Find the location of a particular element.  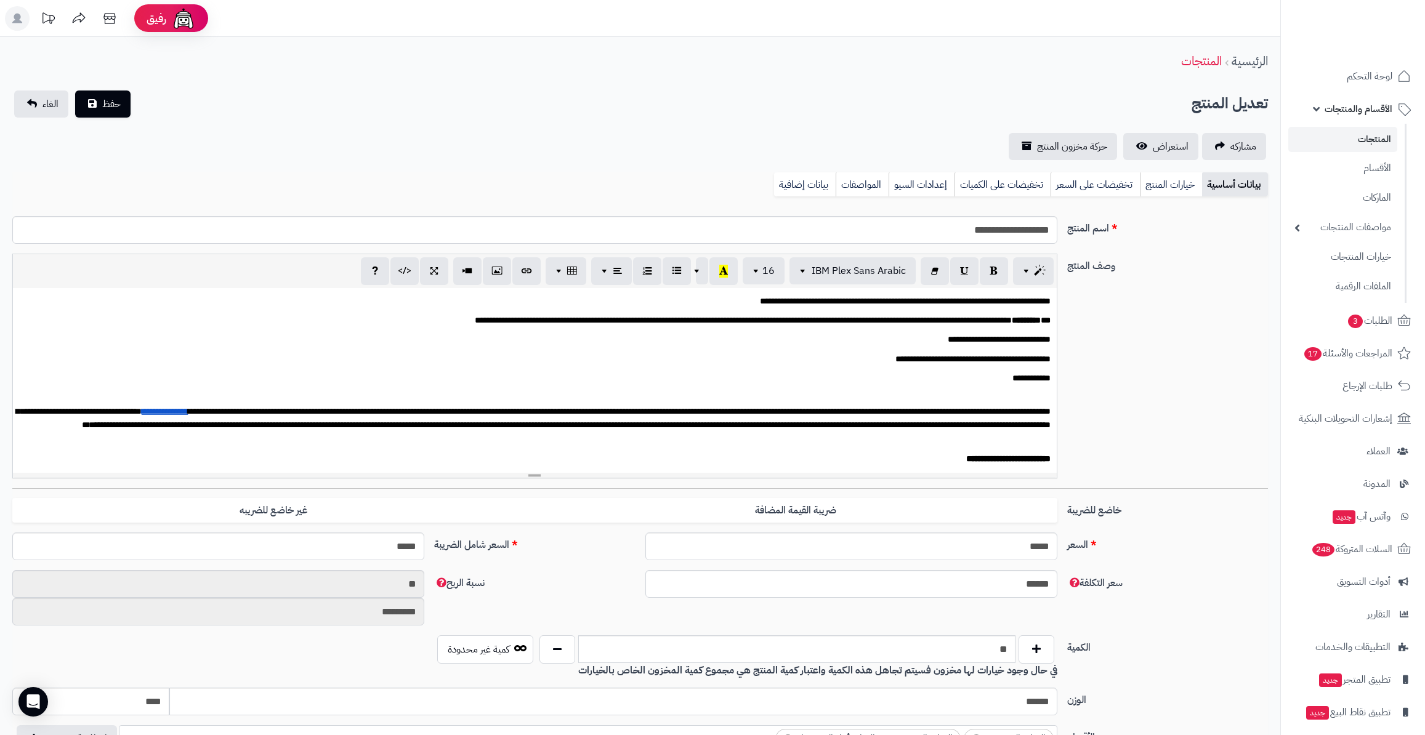

span: المدونة is located at coordinates (1377, 484).